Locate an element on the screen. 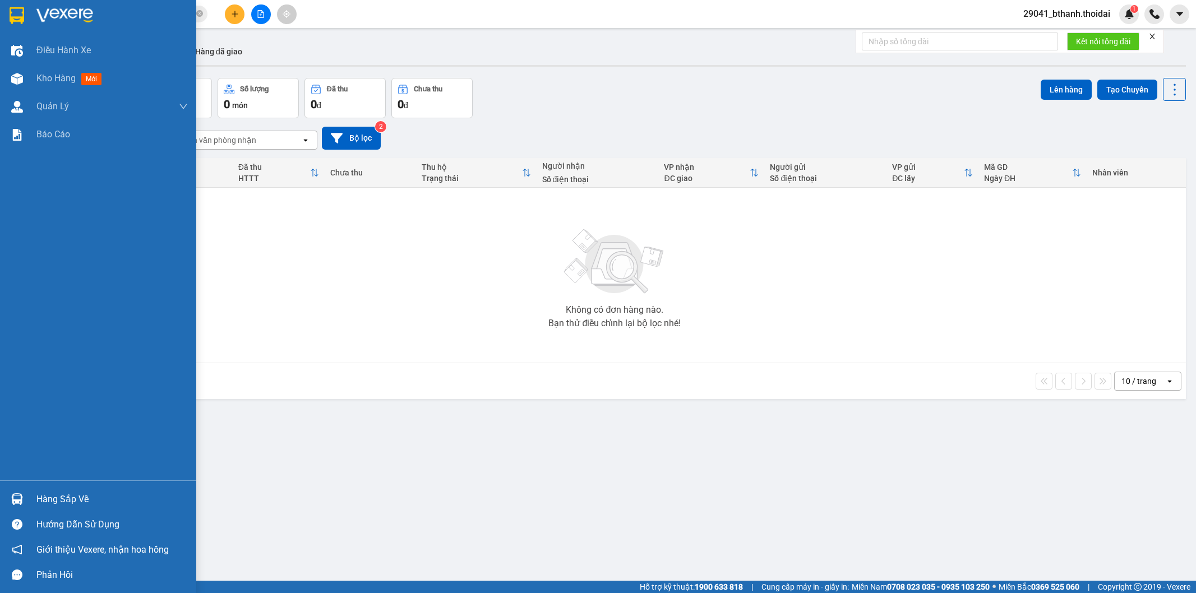  span: Kho hàng is located at coordinates (56, 78).